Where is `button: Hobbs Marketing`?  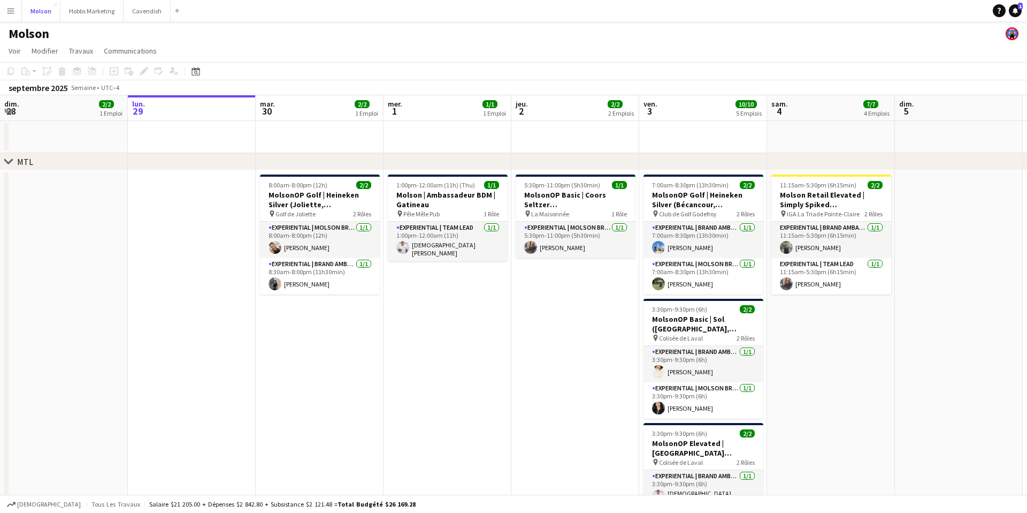
button: Hobbs Marketing is located at coordinates (92, 11).